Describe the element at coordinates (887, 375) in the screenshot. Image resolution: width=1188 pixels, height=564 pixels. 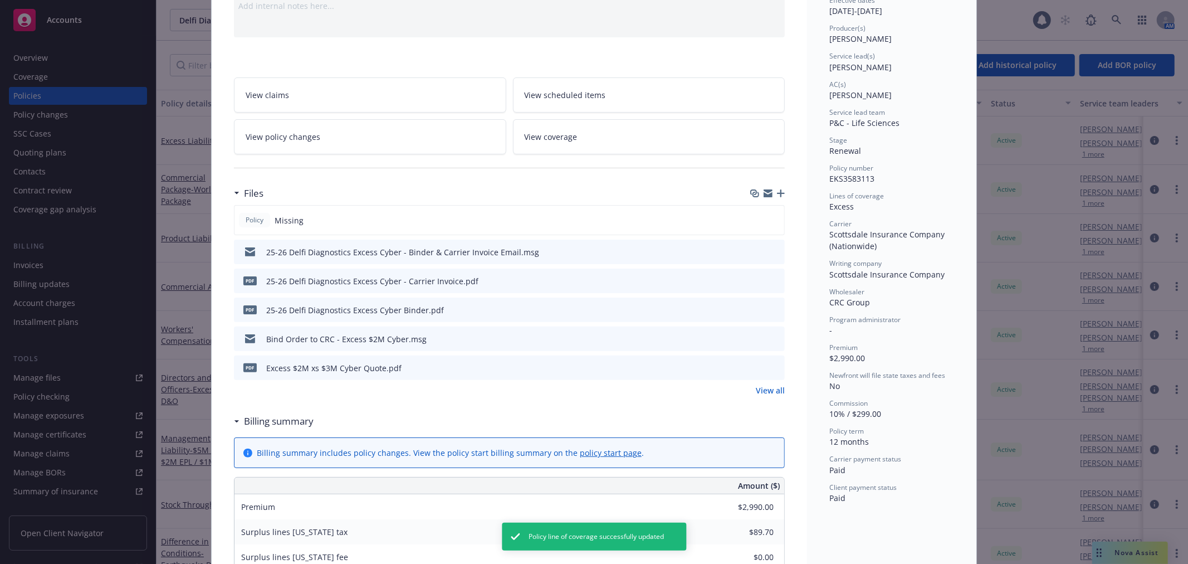
I see `span: Newfront will file state taxes and fees` at that location.